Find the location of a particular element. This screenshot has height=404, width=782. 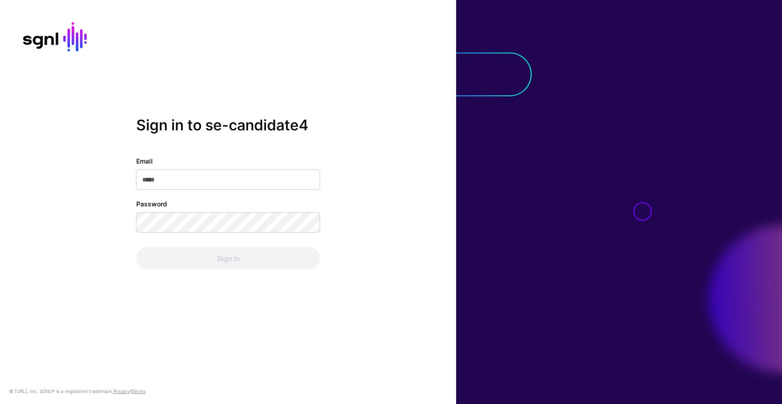

h2: Sign in to se-candidate4 is located at coordinates (228, 125).